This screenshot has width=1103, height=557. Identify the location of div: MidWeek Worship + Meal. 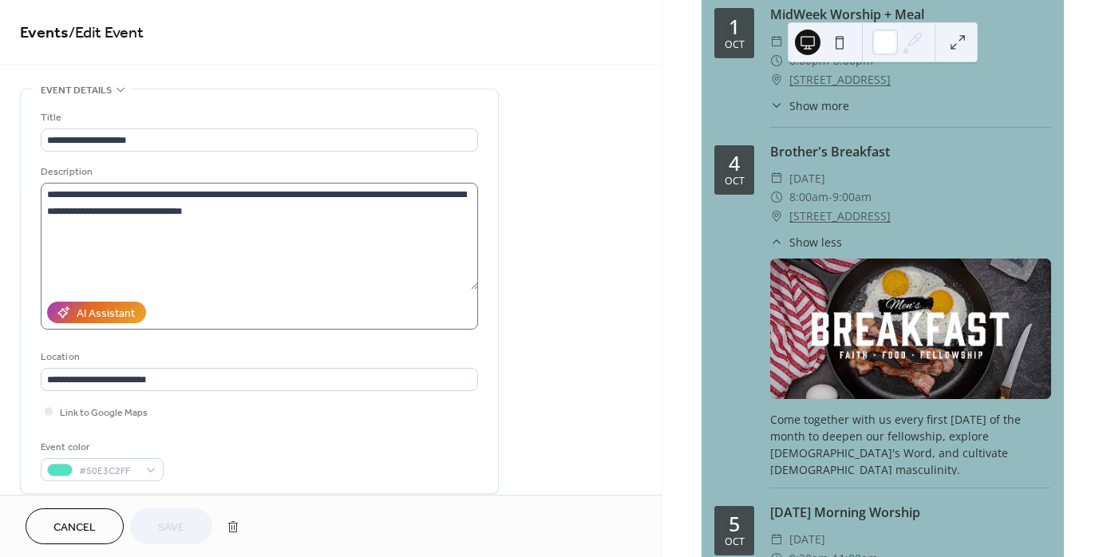
(911, 14).